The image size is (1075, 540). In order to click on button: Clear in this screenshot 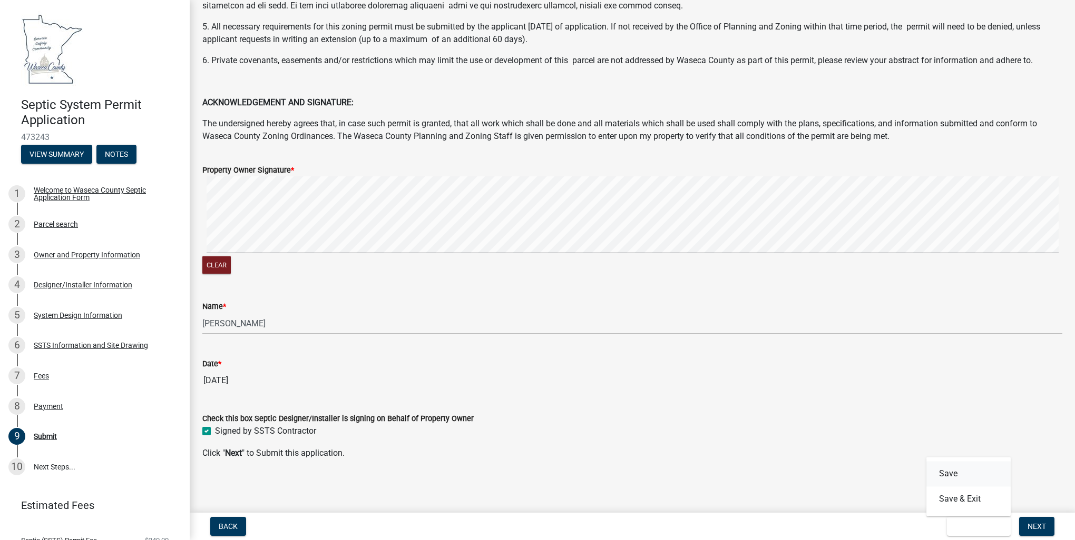, I will do `click(217, 265)`.